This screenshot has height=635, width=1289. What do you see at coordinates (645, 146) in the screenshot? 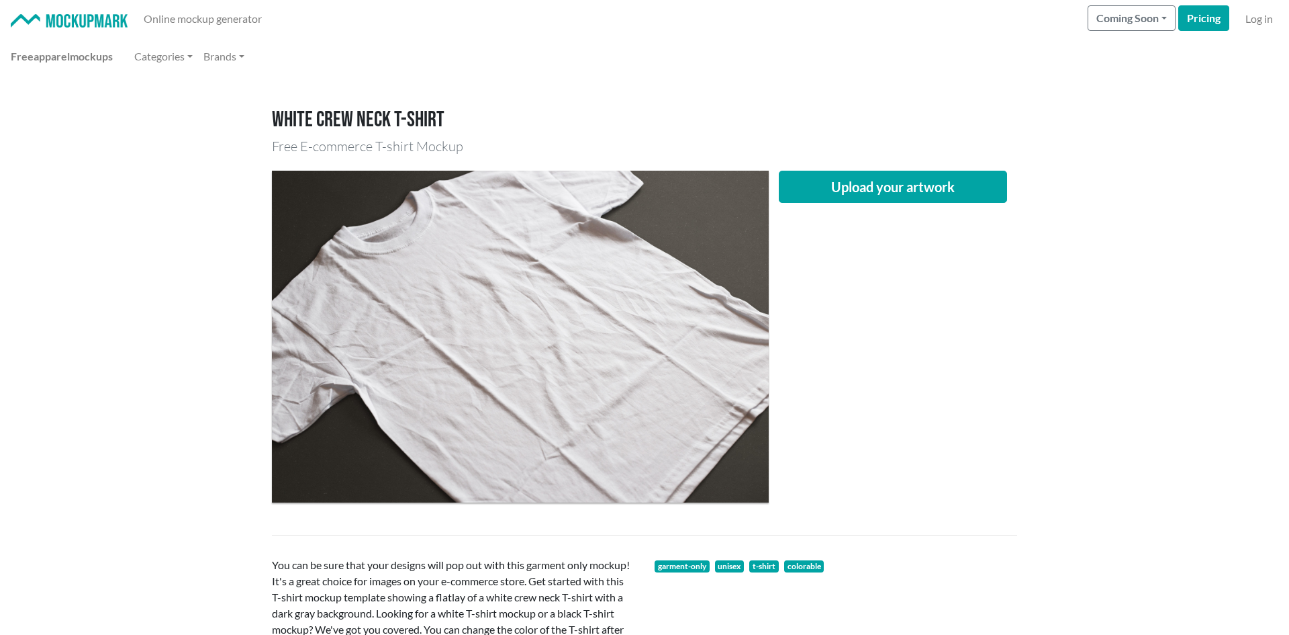
I see `h3: Free E-commerce T-shirt Mockup` at bounding box center [645, 146].